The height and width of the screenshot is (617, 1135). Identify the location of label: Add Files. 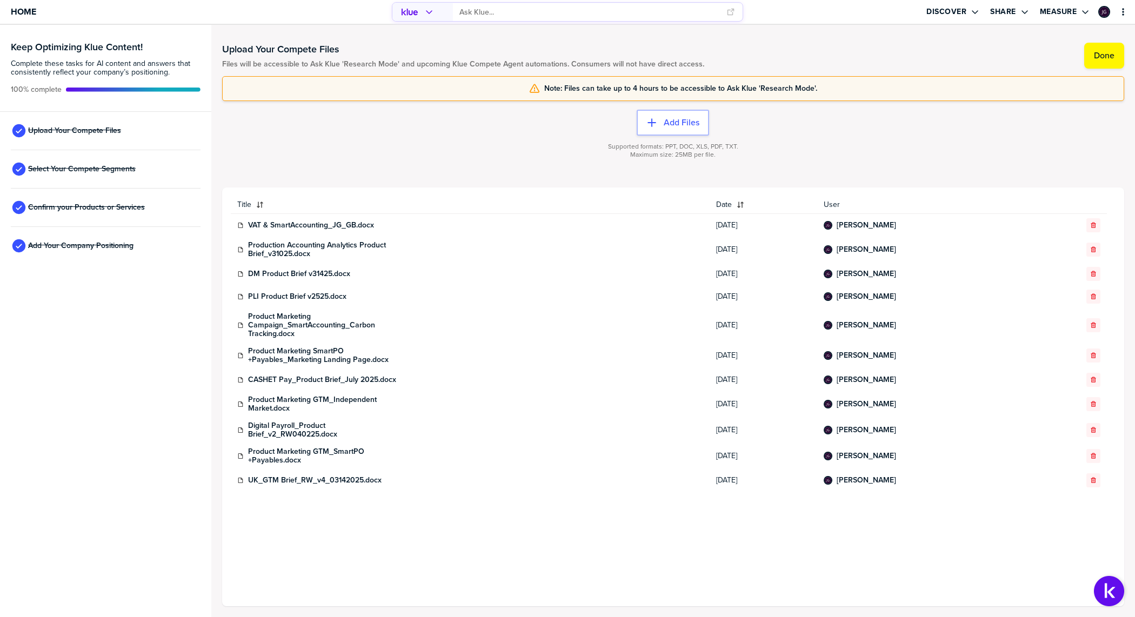
(682, 123).